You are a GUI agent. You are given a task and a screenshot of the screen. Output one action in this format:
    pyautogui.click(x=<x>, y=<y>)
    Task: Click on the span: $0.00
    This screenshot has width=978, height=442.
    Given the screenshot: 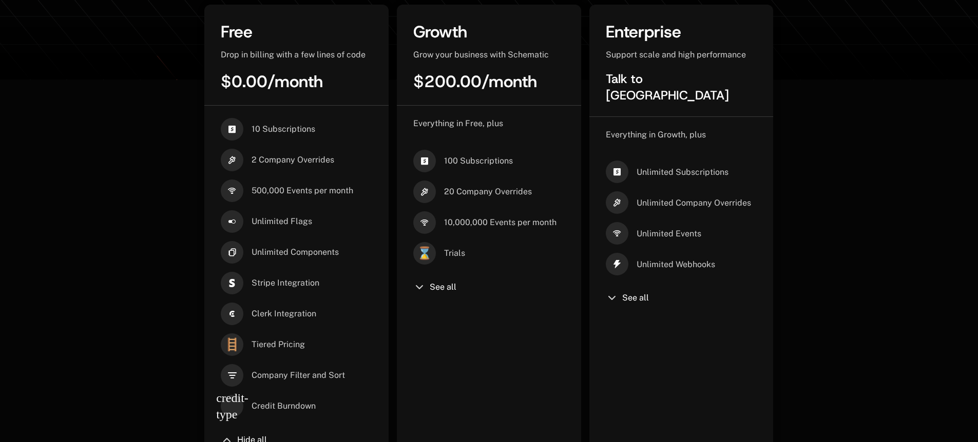 What is the action you would take?
    pyautogui.click(x=244, y=82)
    